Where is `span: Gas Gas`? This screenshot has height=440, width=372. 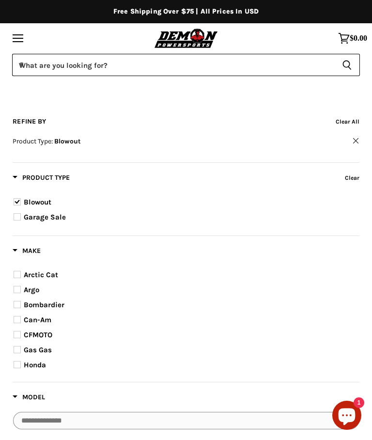 span: Gas Gas is located at coordinates (38, 350).